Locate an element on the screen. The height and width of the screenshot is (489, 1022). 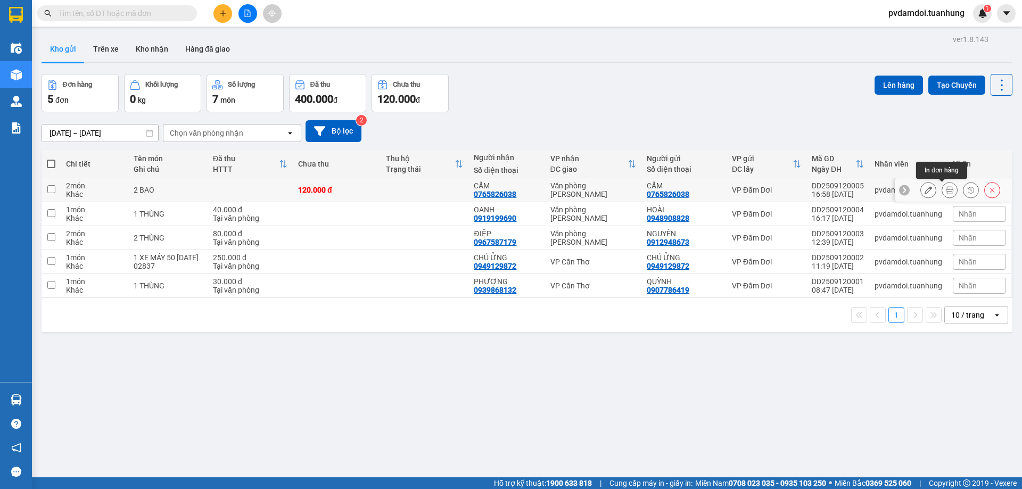
div: Nhân viên is located at coordinates (908, 164).